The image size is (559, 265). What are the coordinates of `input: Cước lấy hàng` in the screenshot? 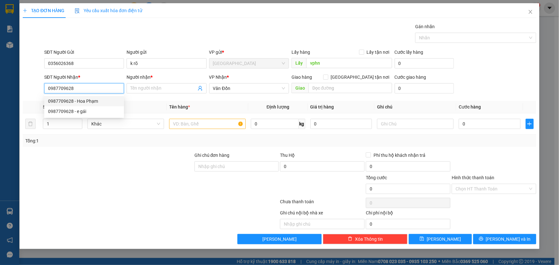 It's located at (424, 63).